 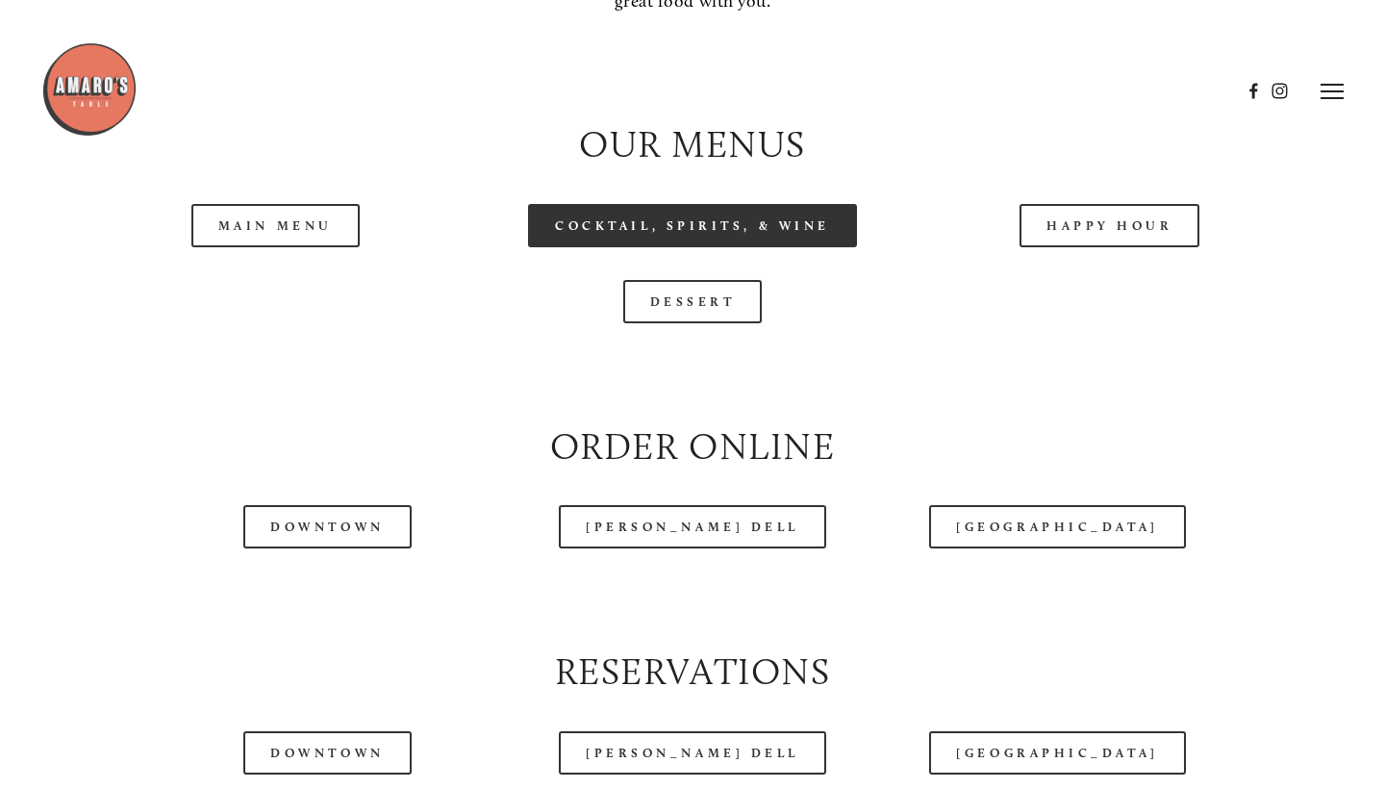 I want to click on a: Cocktail, Spirits, & Wine, so click(x=693, y=225).